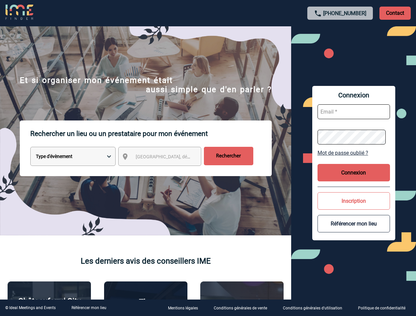  Describe the element at coordinates (395, 13) in the screenshot. I see `p: Contact` at that location.